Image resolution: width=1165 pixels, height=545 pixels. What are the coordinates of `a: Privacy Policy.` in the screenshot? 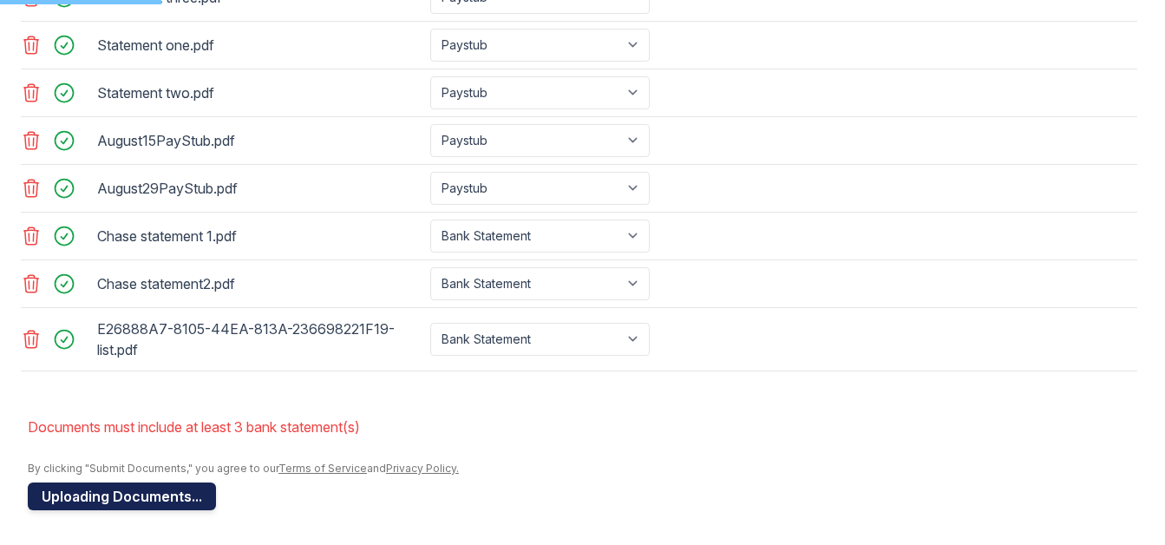 It's located at (422, 468).